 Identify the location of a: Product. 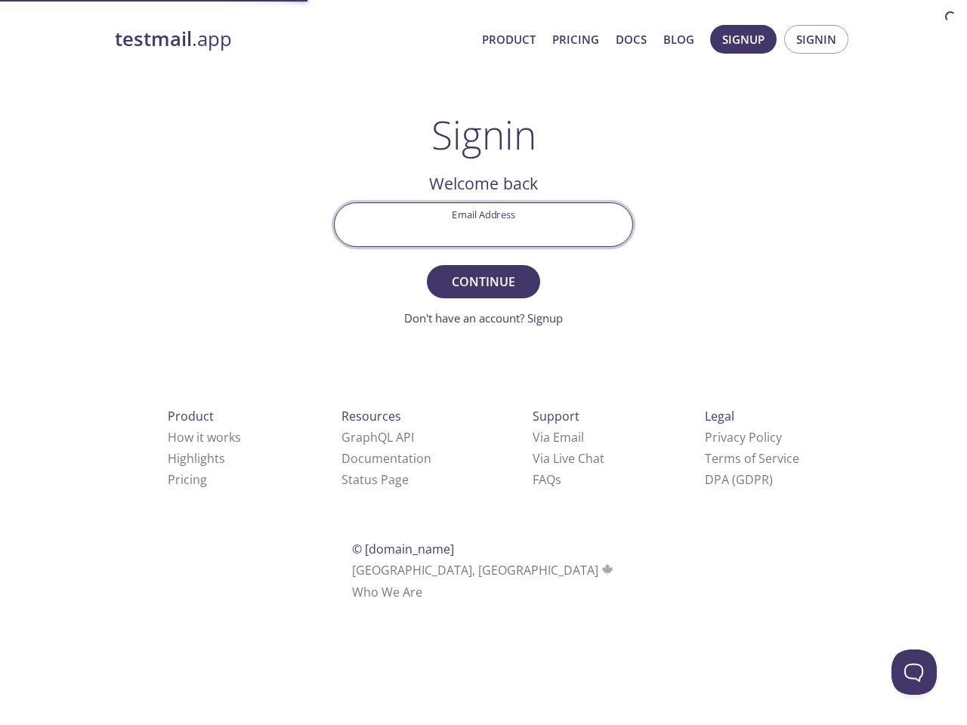
(508, 39).